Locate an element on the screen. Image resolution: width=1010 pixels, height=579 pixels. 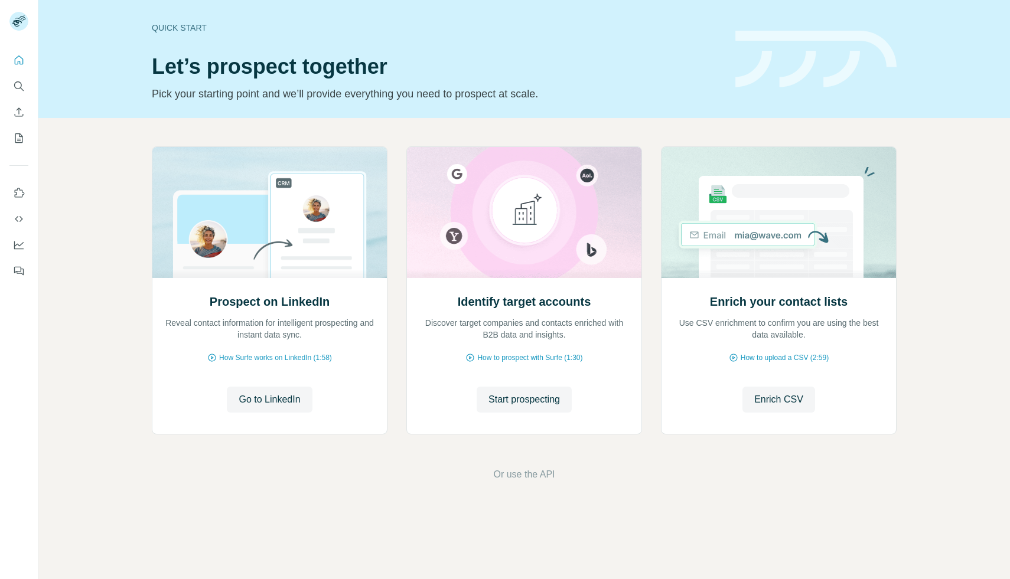
span: How to prospect with Surfe (1:30) is located at coordinates (530, 358).